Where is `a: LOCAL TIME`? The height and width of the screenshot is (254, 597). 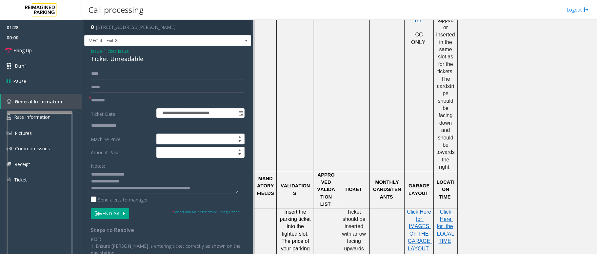 a: LOCAL TIME is located at coordinates (446, 237).